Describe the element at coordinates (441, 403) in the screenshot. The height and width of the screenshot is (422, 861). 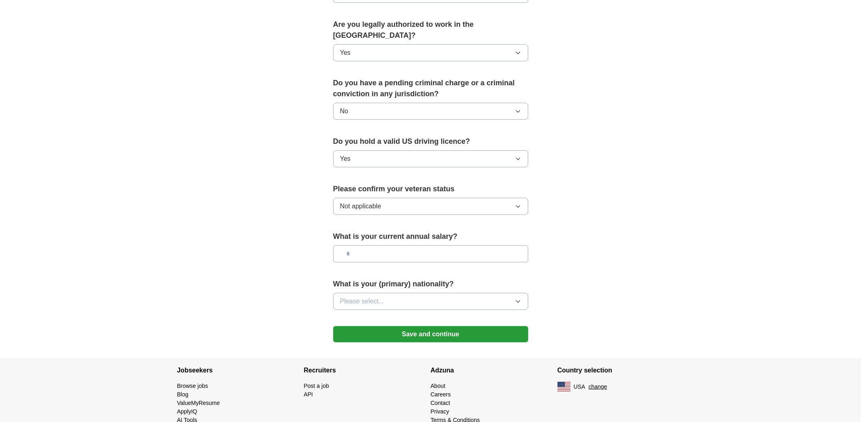
I see `a: Contact` at that location.